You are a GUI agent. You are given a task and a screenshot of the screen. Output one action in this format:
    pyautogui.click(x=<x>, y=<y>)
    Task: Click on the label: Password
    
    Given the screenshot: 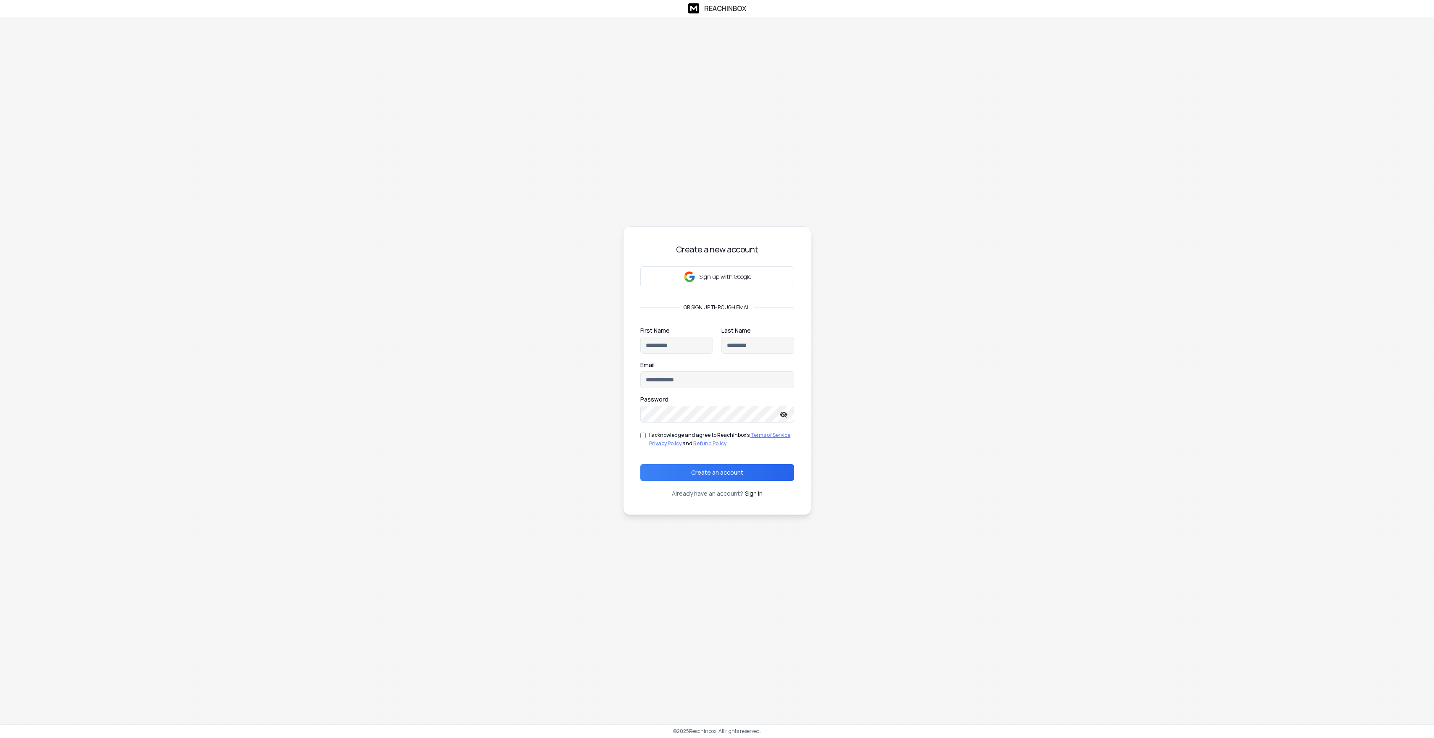 What is the action you would take?
    pyautogui.click(x=654, y=399)
    